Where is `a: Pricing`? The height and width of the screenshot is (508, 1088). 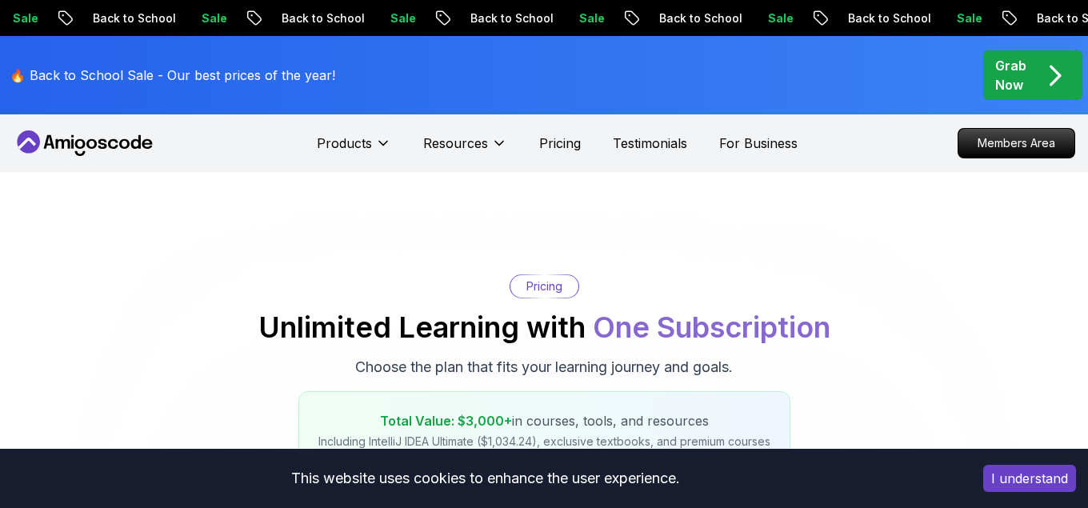
a: Pricing is located at coordinates (560, 143).